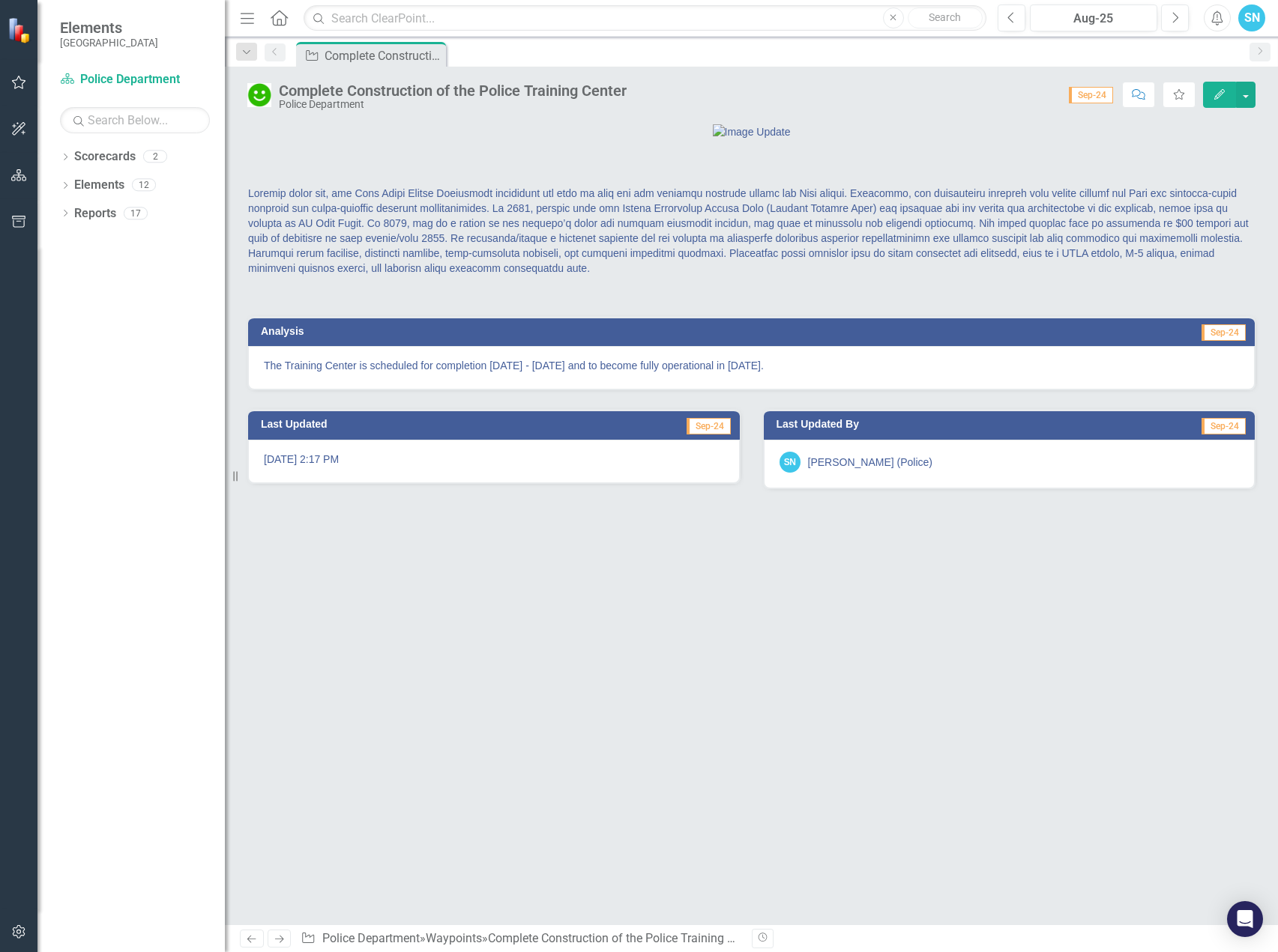 The image size is (1278, 952). I want to click on p: Loremip dolor sit, ame Cons Adipi Elitse Doeiusmodt incididunt utl etdo ma aliq eni adm veniamqu ..., so click(751, 233).